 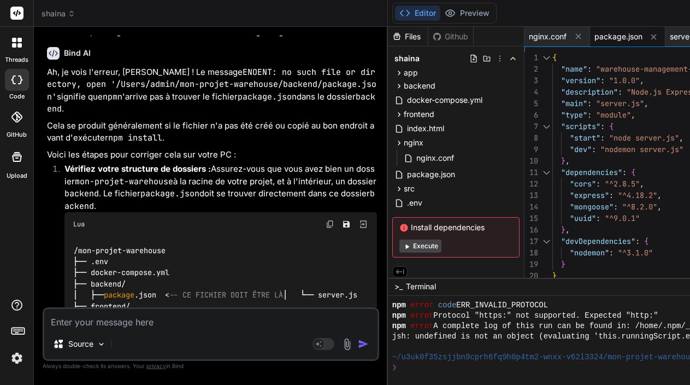 What do you see at coordinates (640, 207) in the screenshot?
I see `span: "^8.2.0"` at bounding box center [640, 207].